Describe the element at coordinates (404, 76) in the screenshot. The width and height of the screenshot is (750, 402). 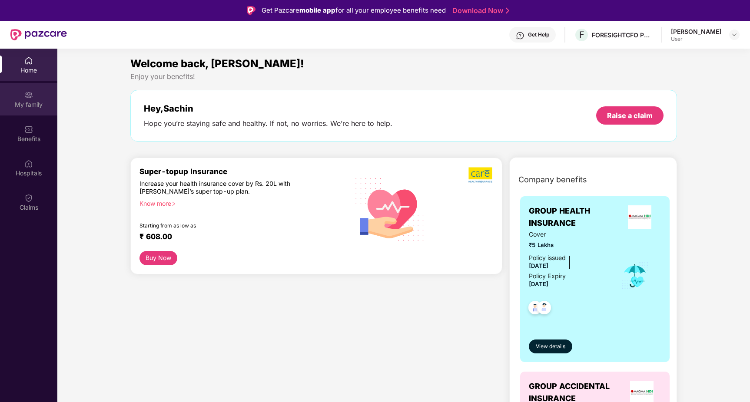
I see `div: Enjoy your benefits!` at that location.